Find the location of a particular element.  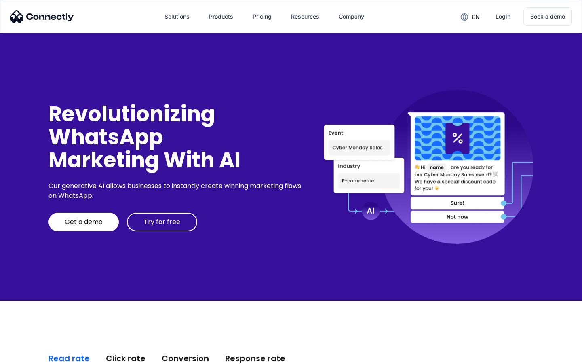

div: Try for free is located at coordinates (162, 222).